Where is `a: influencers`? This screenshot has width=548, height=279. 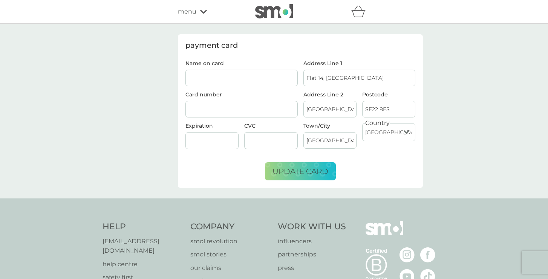 a: influencers is located at coordinates (312, 242).